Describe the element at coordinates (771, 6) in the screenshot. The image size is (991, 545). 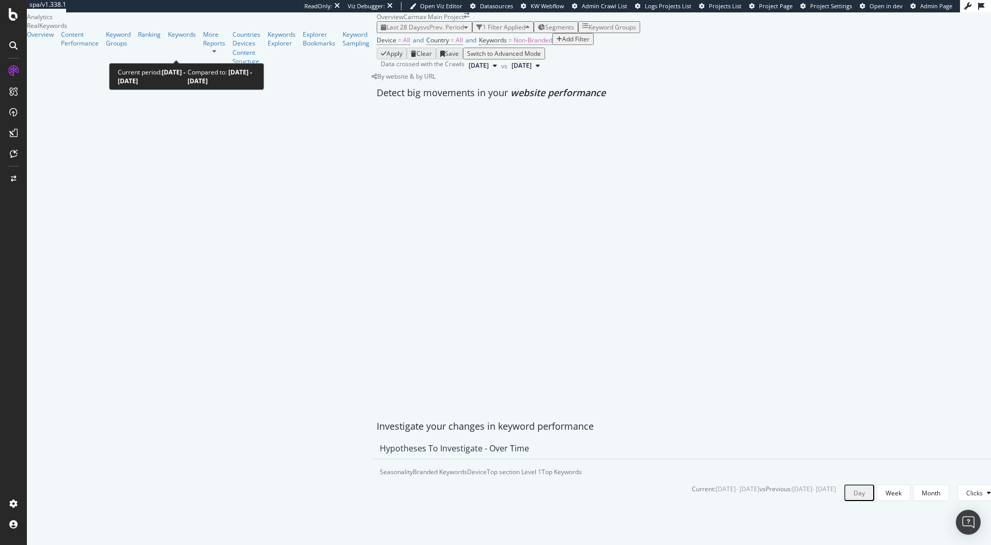
I see `a: Project Page` at that location.